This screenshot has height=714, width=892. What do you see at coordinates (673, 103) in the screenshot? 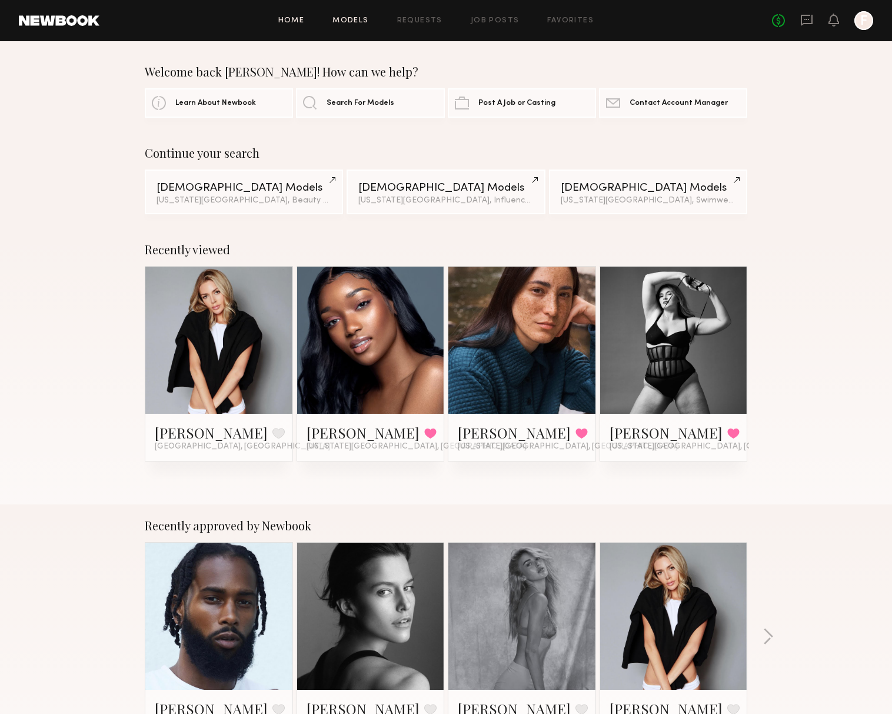
I see `a: Contact Account Manager` at bounding box center [673, 103].